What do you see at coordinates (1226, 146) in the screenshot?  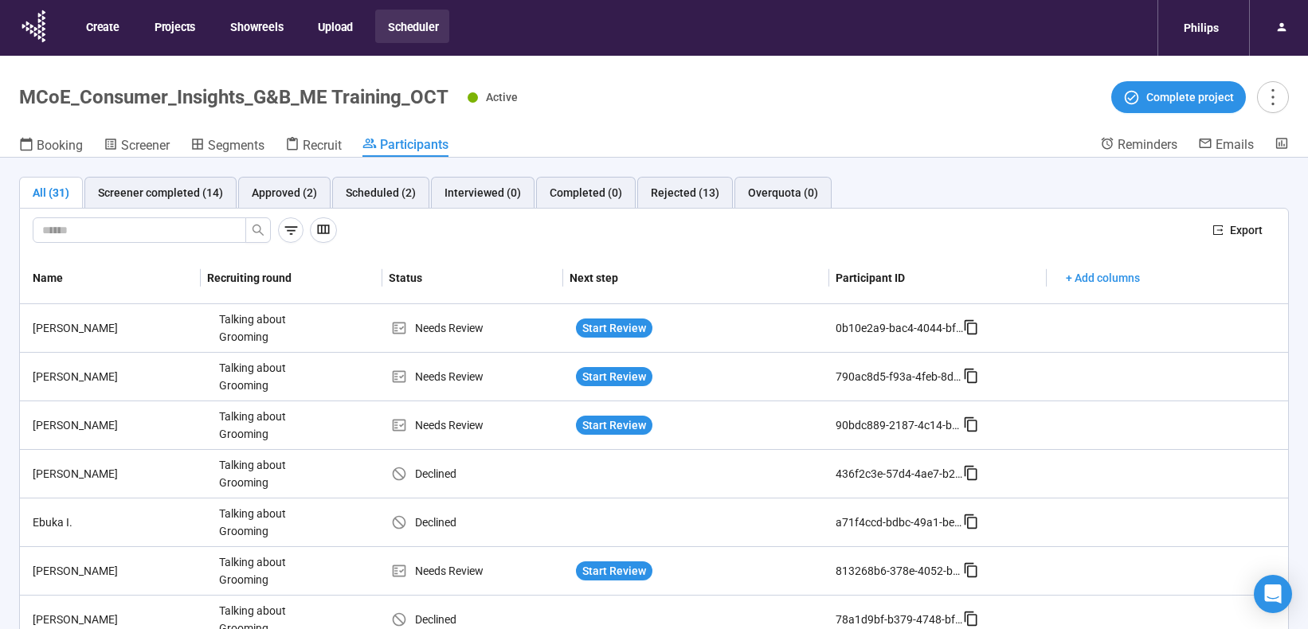 I see `a: Emails` at bounding box center [1226, 146].